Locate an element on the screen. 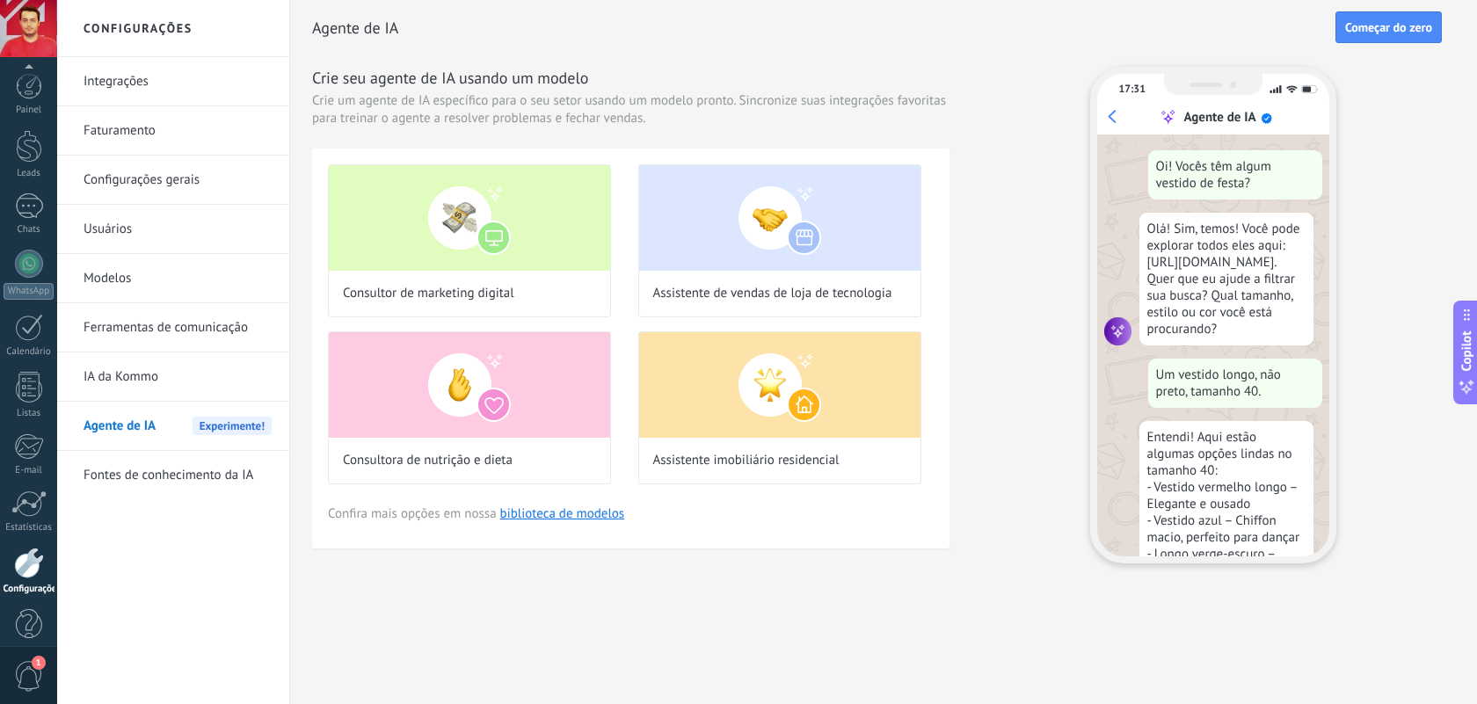  div: Estatísticas is located at coordinates (29, 528).